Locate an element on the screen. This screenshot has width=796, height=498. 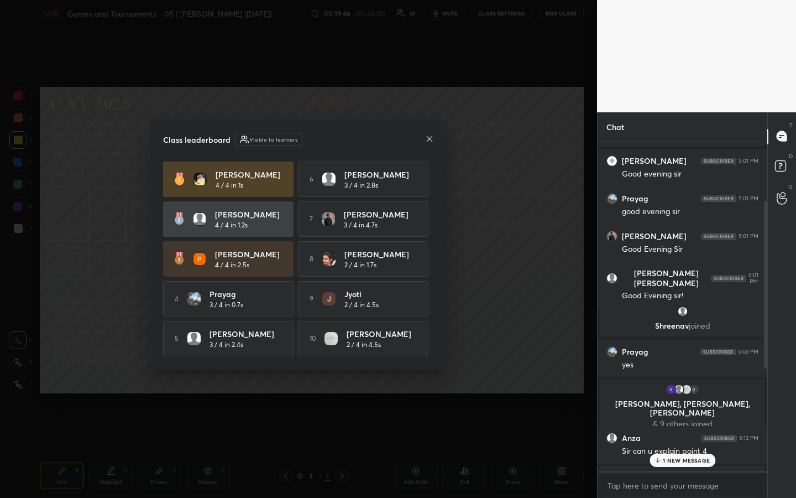
p: 1 NEW MESSAGE is located at coordinates (686, 460).